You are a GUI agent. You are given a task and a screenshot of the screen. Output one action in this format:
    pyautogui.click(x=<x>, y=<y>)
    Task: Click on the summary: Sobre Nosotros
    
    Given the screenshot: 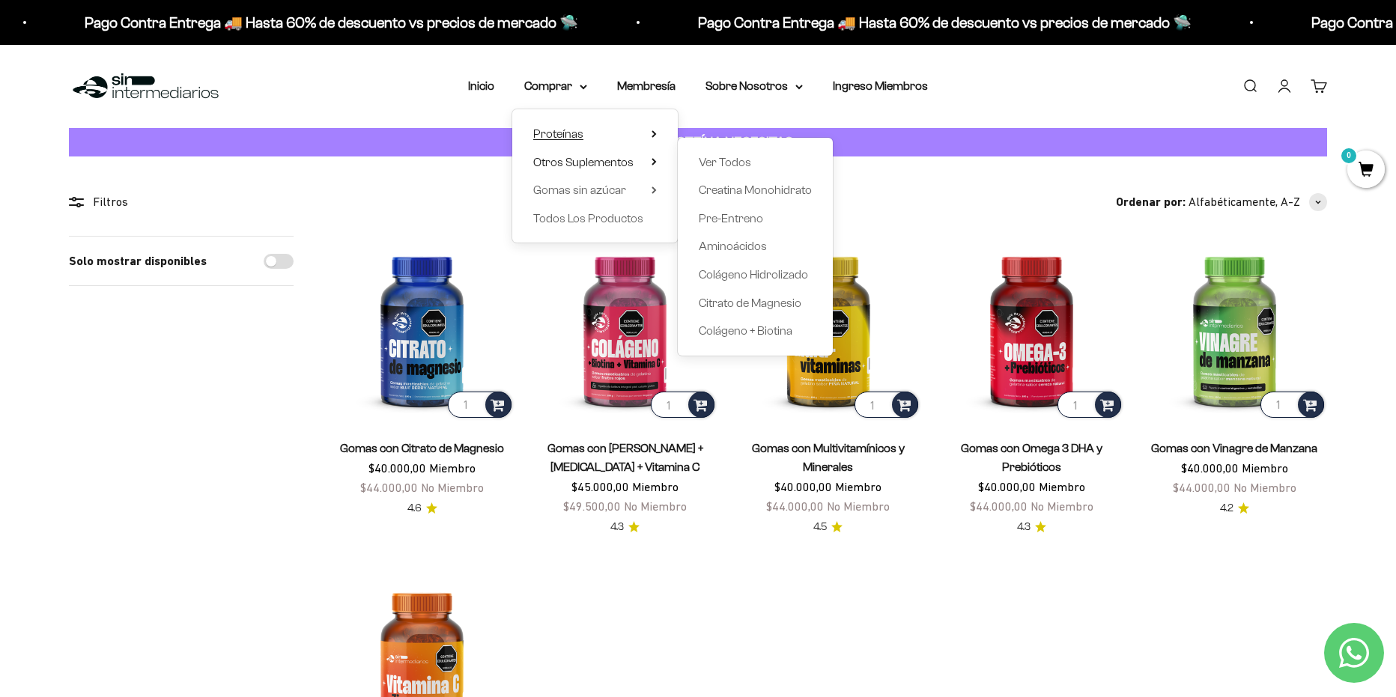 What is the action you would take?
    pyautogui.click(x=754, y=86)
    